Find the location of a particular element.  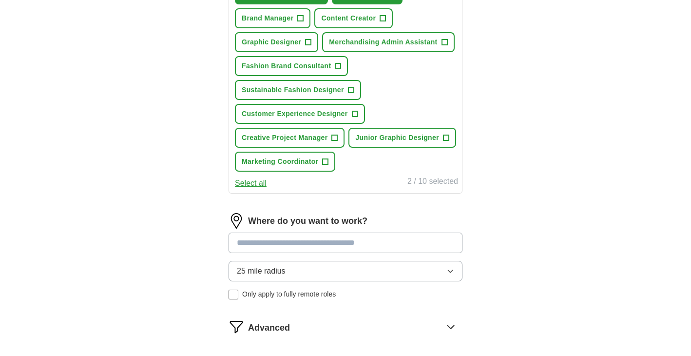

button: Graphic Designer is located at coordinates (276, 42).